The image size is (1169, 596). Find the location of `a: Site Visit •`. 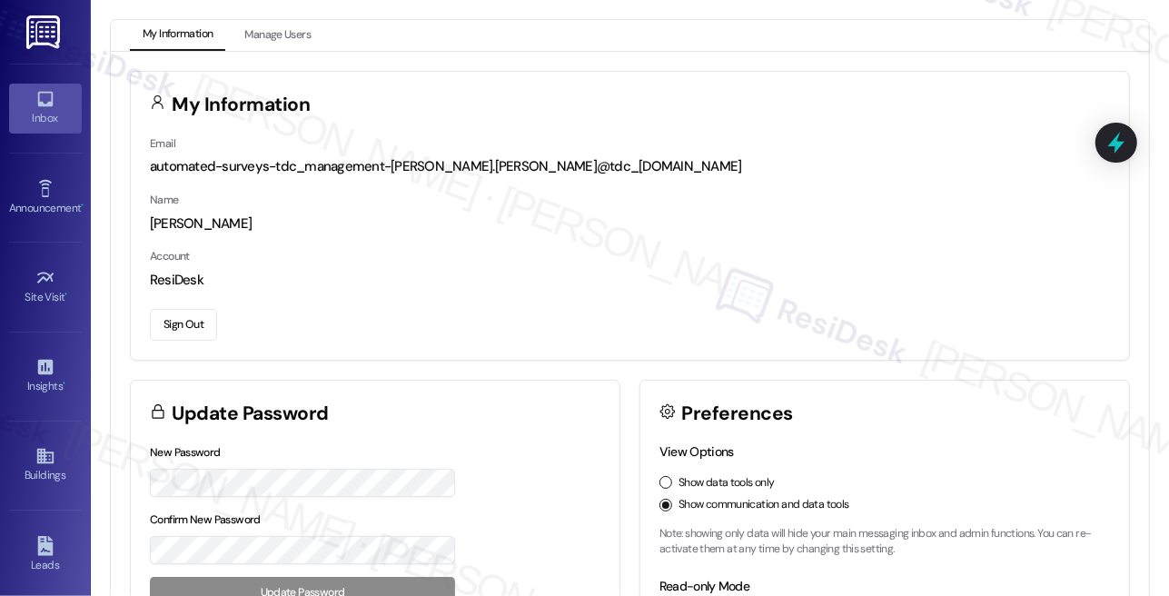

a: Site Visit • is located at coordinates (45, 287).